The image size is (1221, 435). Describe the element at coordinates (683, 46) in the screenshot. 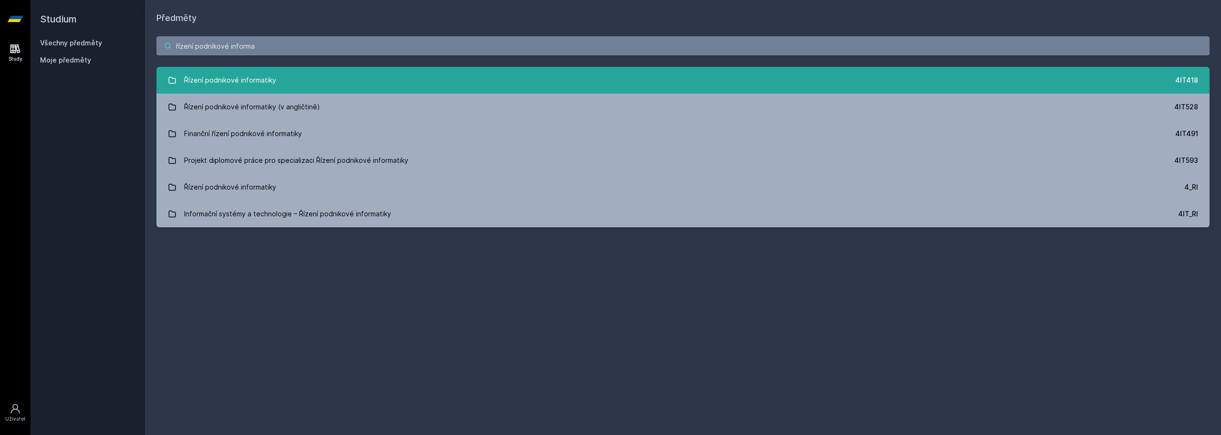

I see `input: Název nebo ident předmětu…` at that location.